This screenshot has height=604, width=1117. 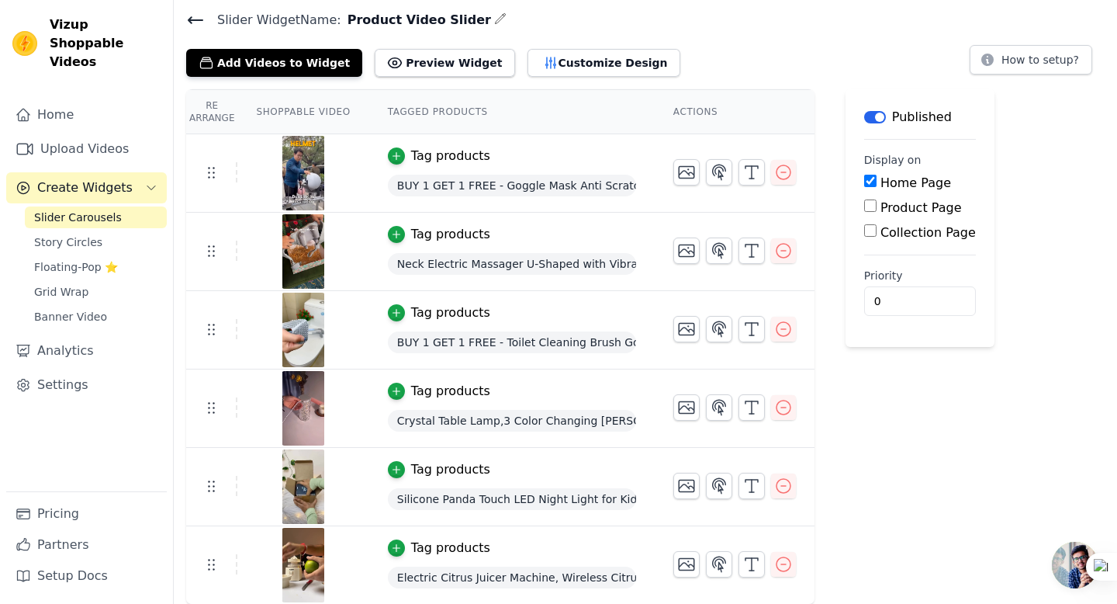 What do you see at coordinates (85, 188) in the screenshot?
I see `span: Create Widgets` at bounding box center [85, 188].